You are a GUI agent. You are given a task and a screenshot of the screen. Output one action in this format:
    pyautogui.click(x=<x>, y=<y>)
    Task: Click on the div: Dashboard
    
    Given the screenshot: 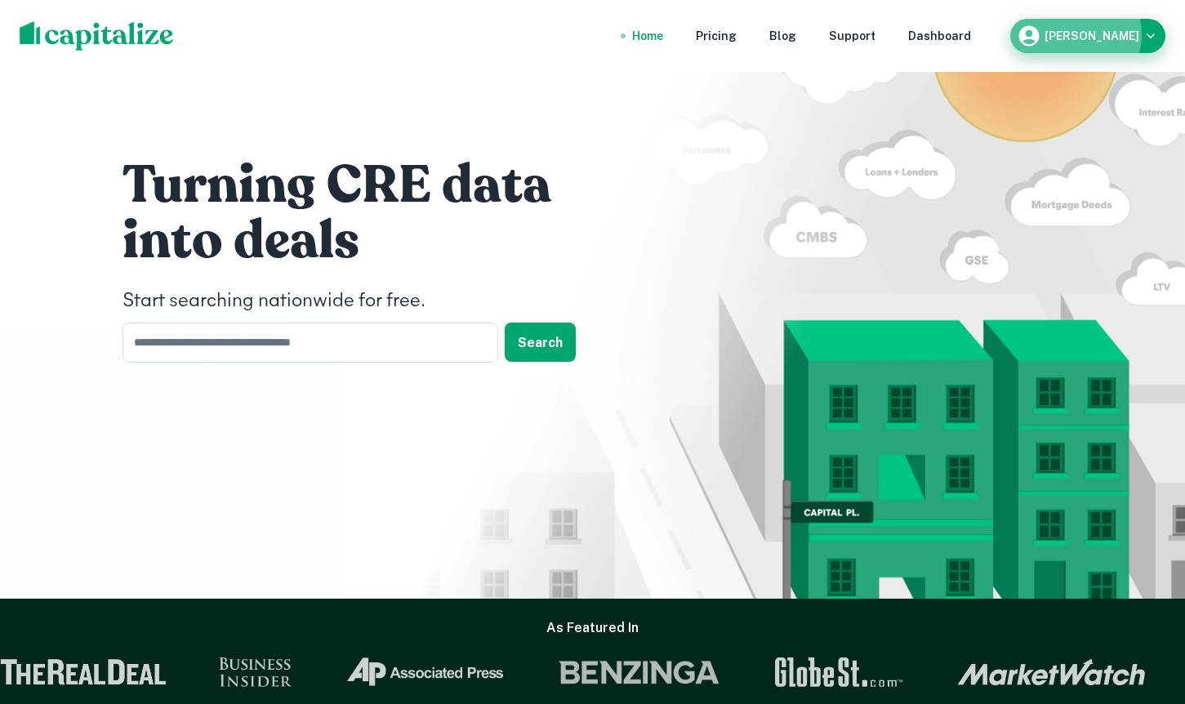 What is the action you would take?
    pyautogui.click(x=939, y=36)
    